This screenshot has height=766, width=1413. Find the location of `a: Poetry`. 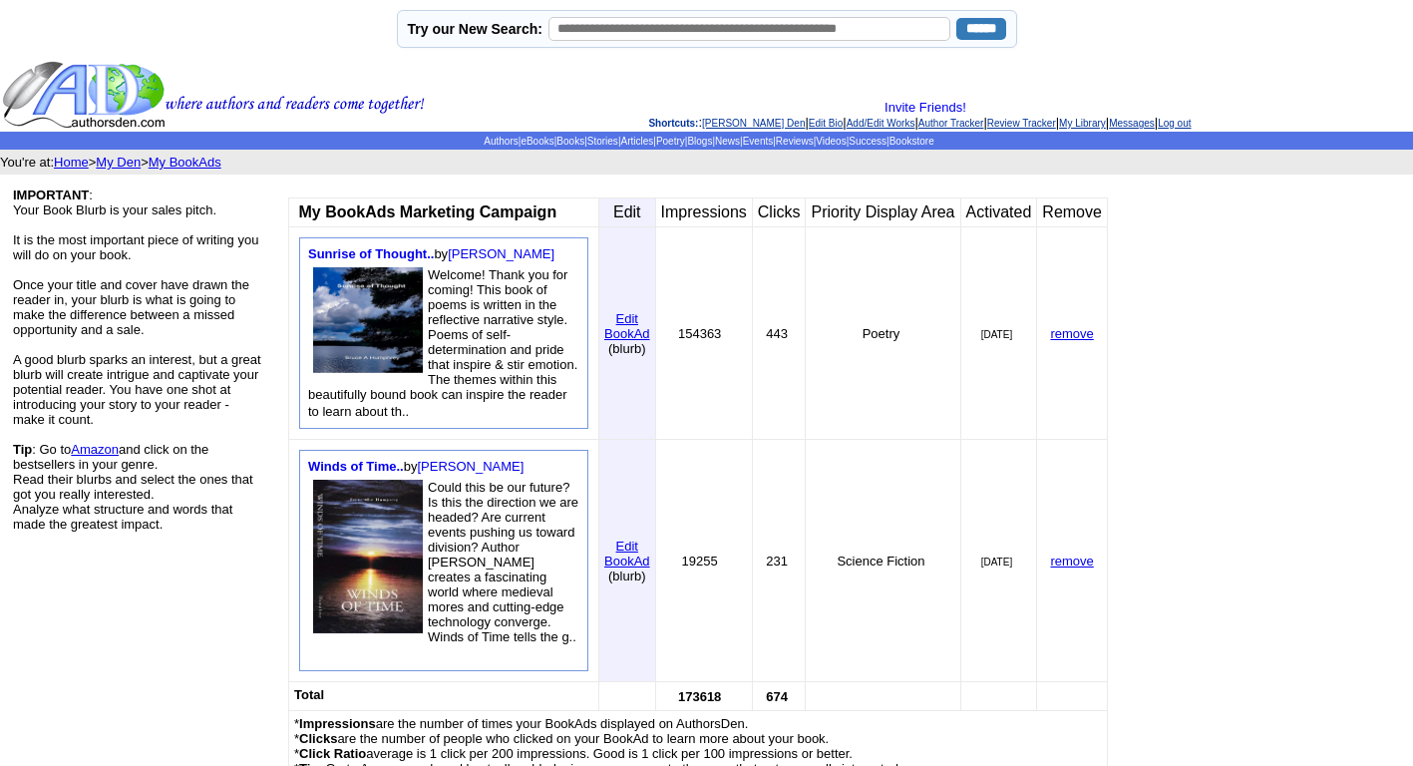

a: Poetry is located at coordinates (670, 141).